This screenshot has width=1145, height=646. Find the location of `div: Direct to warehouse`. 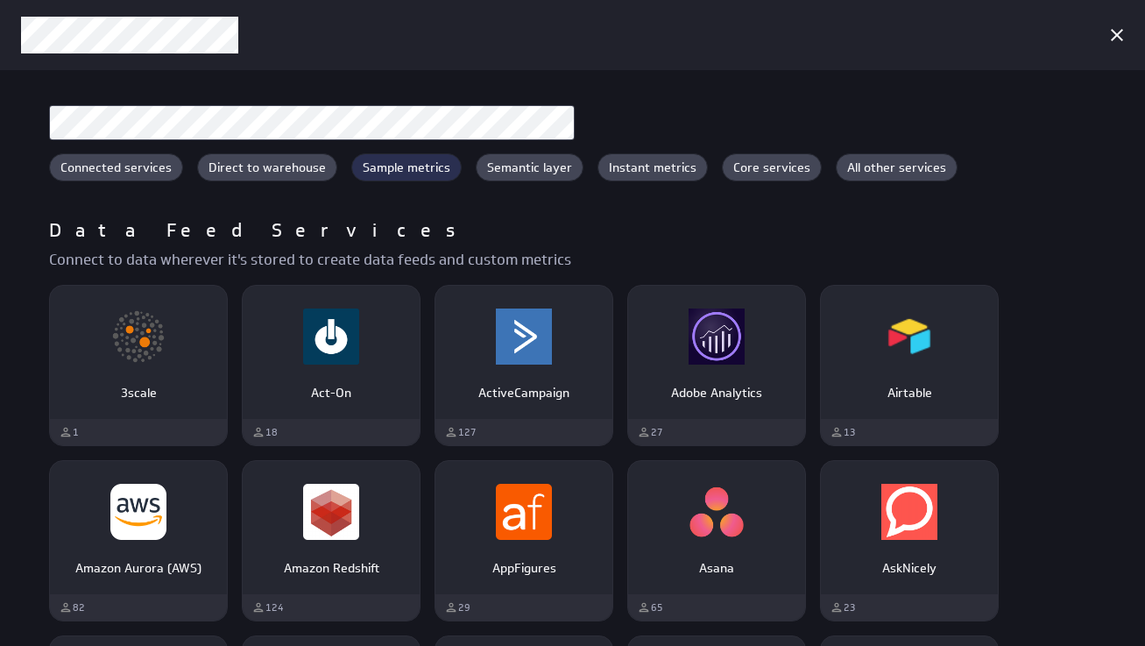

div: Direct to warehouse is located at coordinates (267, 167).